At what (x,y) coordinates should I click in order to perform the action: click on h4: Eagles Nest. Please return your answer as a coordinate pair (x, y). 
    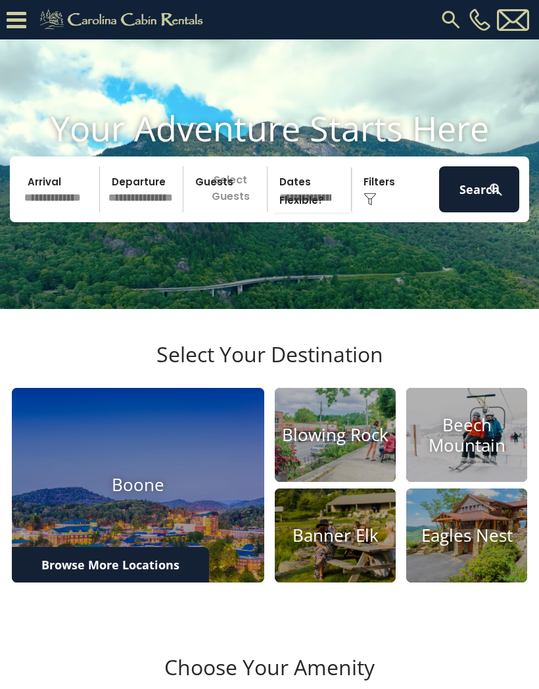
    Looking at the image, I should click on (467, 535).